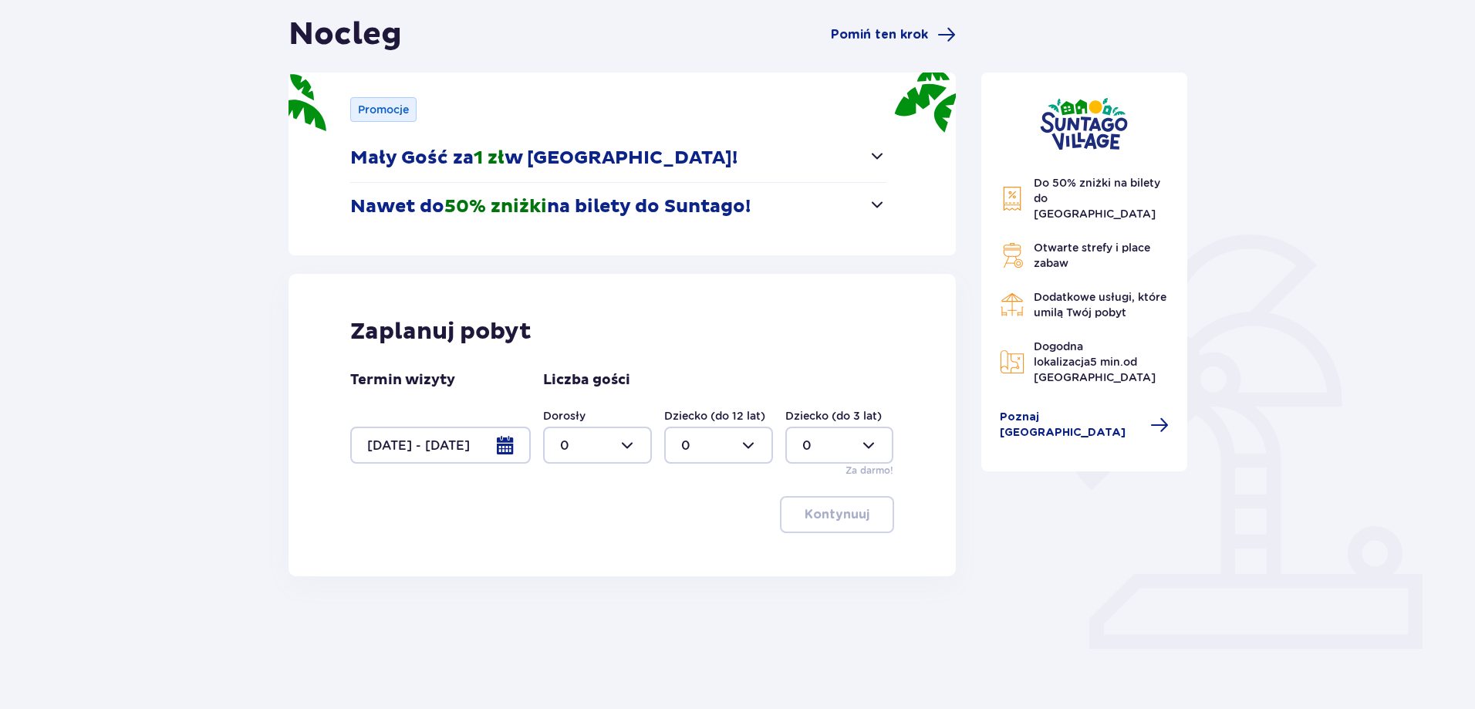  I want to click on p: Nawet do na bilety do Suntago!, so click(550, 207).